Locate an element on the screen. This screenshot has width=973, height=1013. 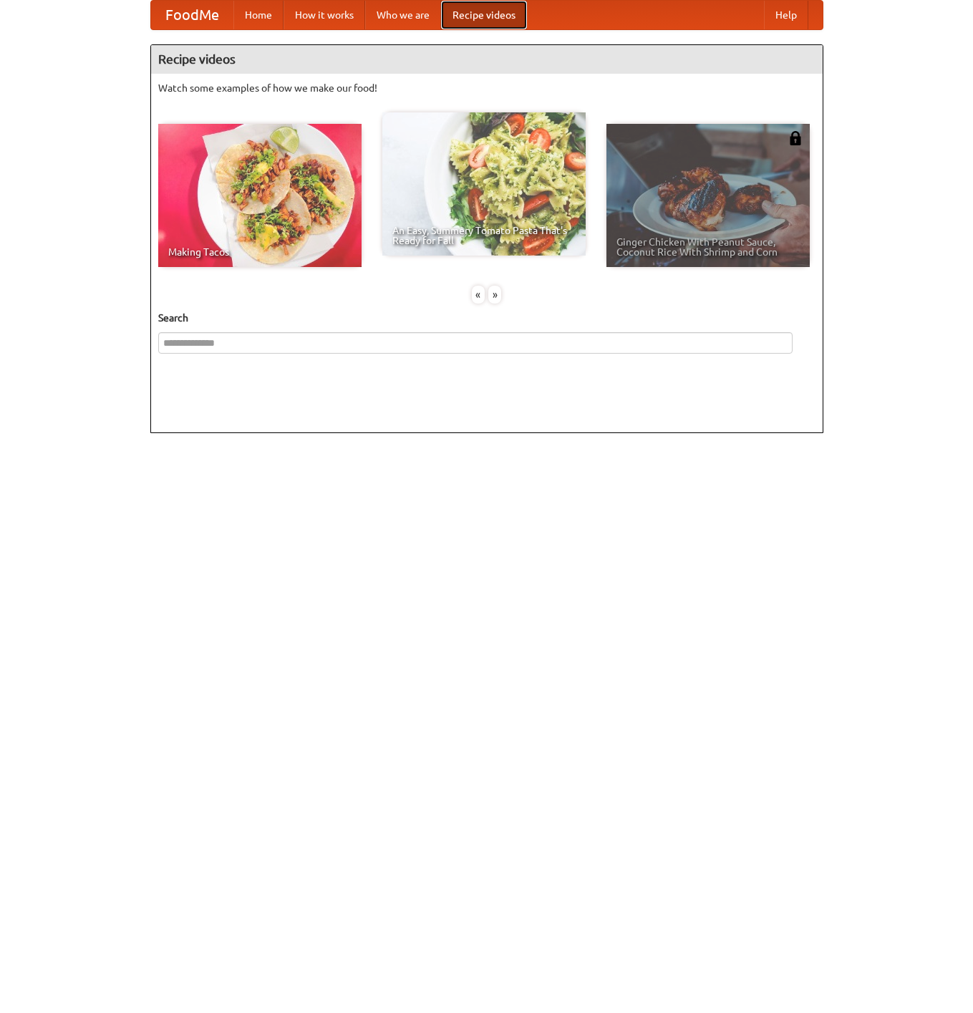
p: Watch some examples of how we make our food! is located at coordinates (487, 88).